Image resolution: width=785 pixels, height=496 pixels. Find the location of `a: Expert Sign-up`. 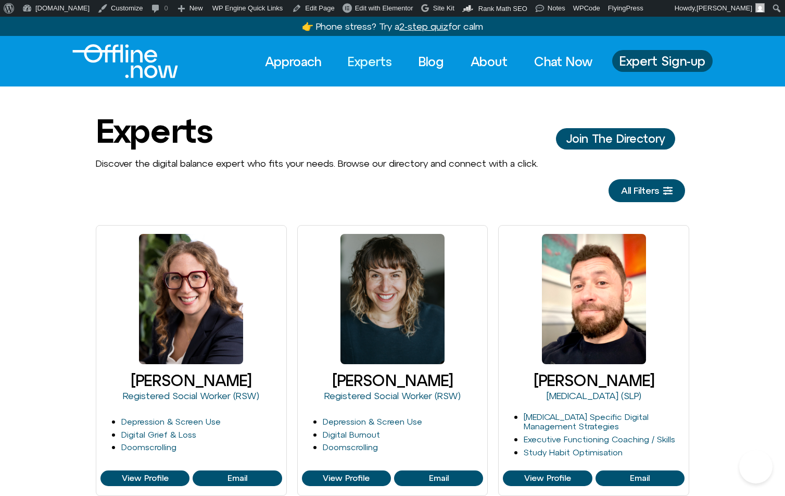

a: Expert Sign-up is located at coordinates (662, 61).